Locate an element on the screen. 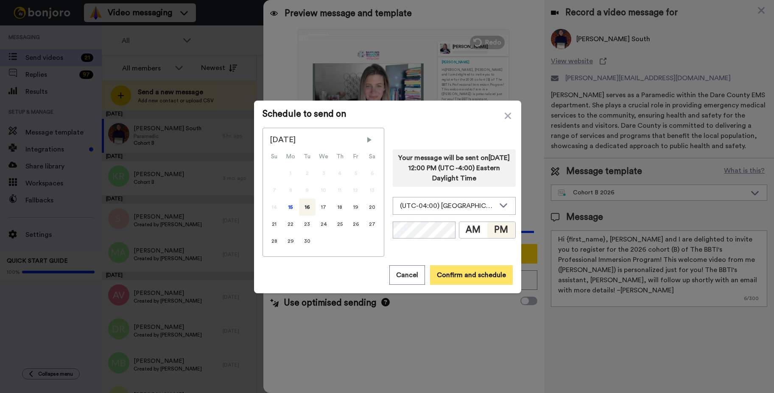 The image size is (774, 393). div: Sun Sep 14 2025 is located at coordinates (275, 207).